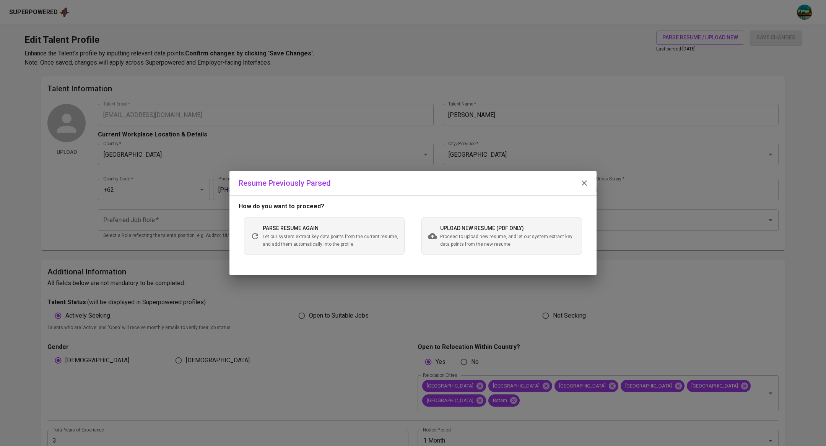 This screenshot has width=826, height=446. Describe the element at coordinates (413, 183) in the screenshot. I see `div: Resume Previously Parsed` at that location.